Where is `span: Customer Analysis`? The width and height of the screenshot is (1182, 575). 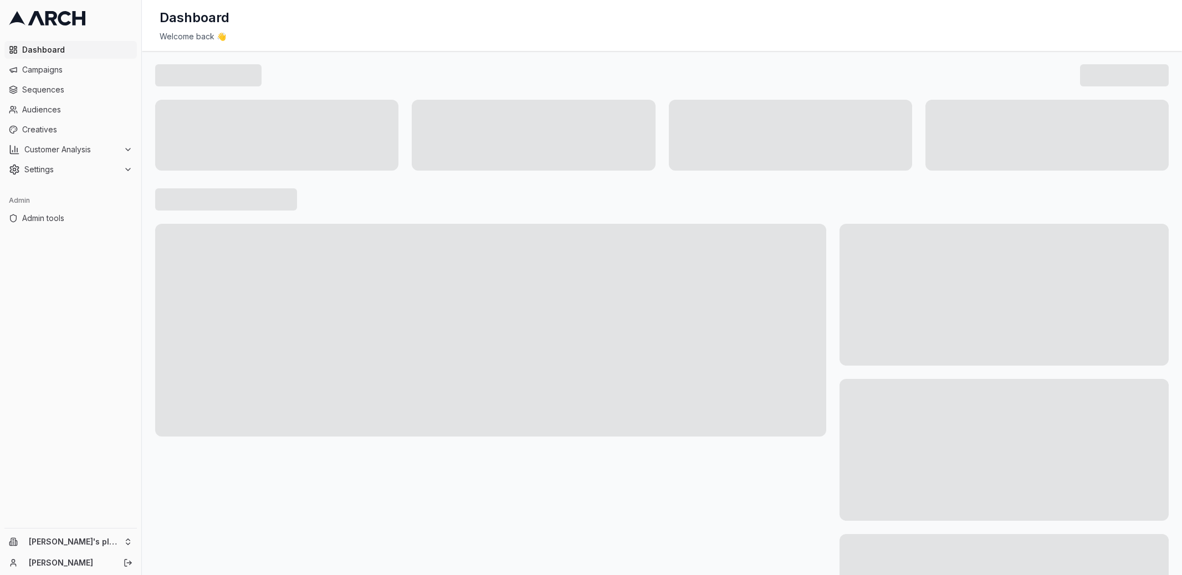
span: Customer Analysis is located at coordinates (72, 150).